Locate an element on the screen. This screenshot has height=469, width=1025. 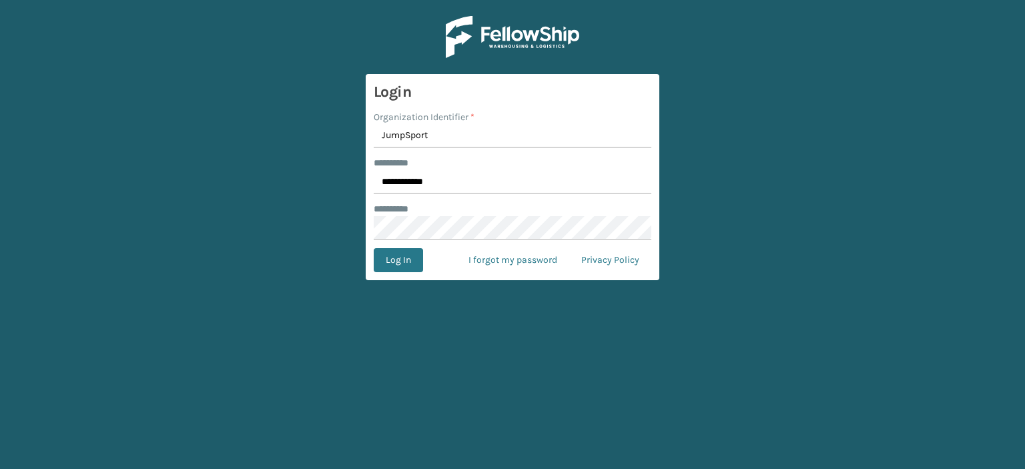
h3: Login is located at coordinates (513, 92).